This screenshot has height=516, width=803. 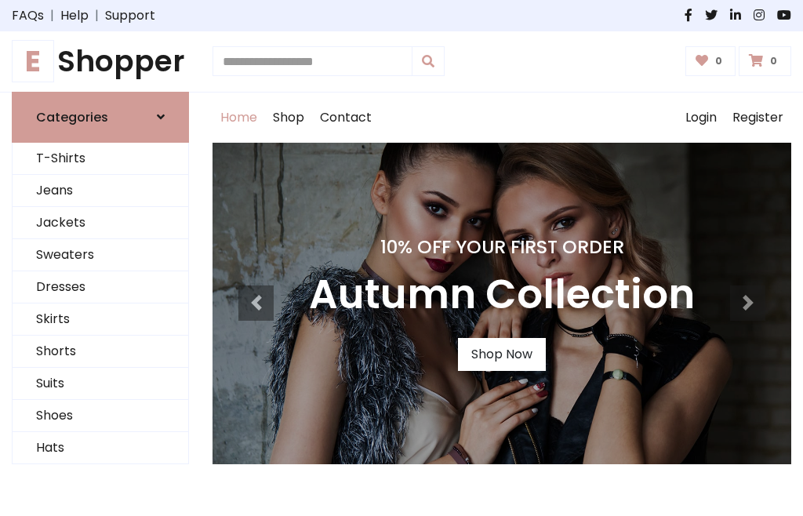 I want to click on a: Sweaters, so click(x=100, y=255).